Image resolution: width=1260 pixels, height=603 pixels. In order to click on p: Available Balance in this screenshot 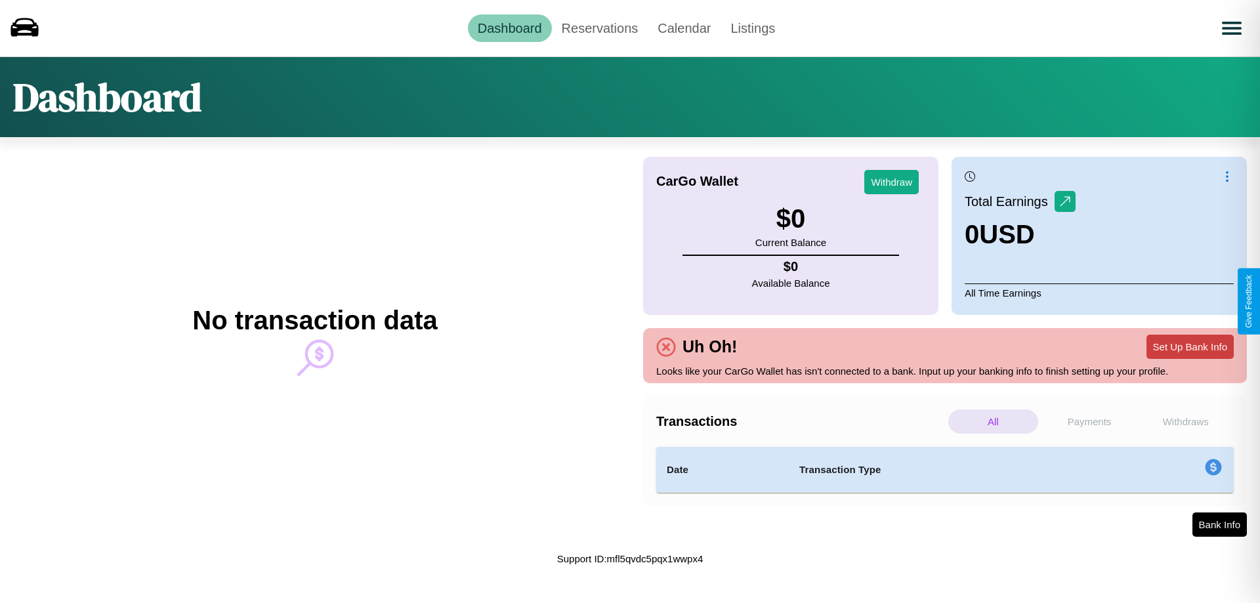, I will do `click(791, 283)`.